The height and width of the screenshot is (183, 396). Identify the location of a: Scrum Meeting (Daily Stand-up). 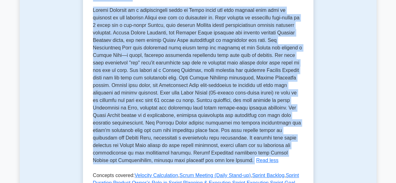
(215, 175).